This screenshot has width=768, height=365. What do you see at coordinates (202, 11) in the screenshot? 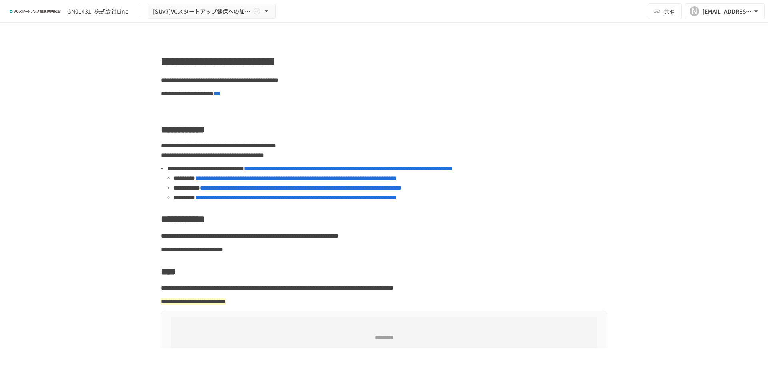
I see `span: [SUv7]VCスタートアップ健保への加入申請手続き` at bounding box center [202, 11].